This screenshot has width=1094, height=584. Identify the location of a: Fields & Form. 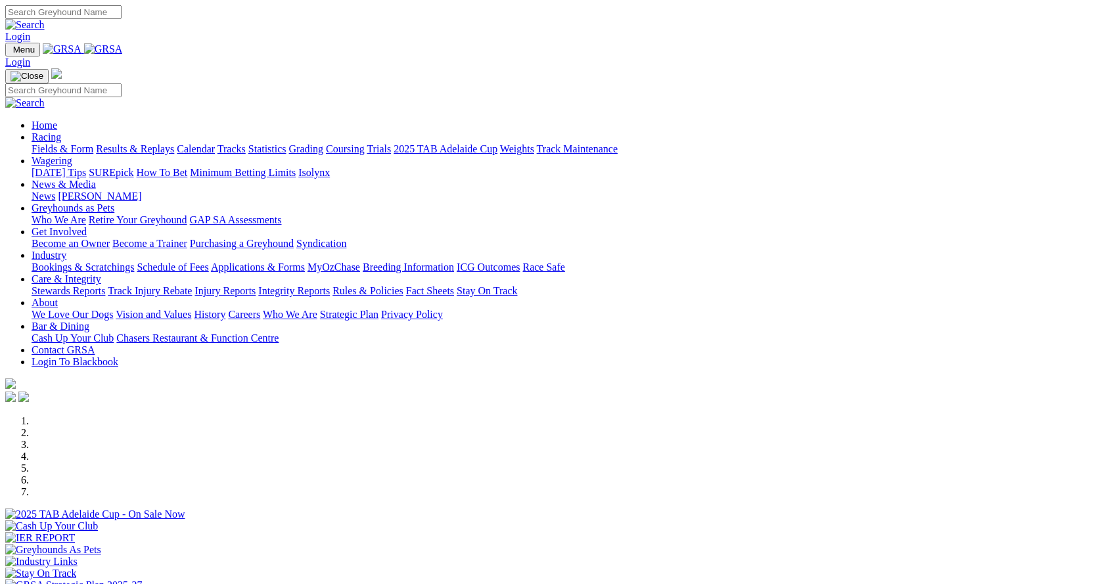
(62, 149).